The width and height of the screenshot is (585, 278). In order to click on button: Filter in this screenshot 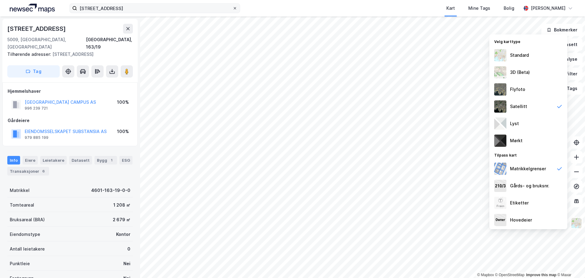, I will do `click(568, 74)`.